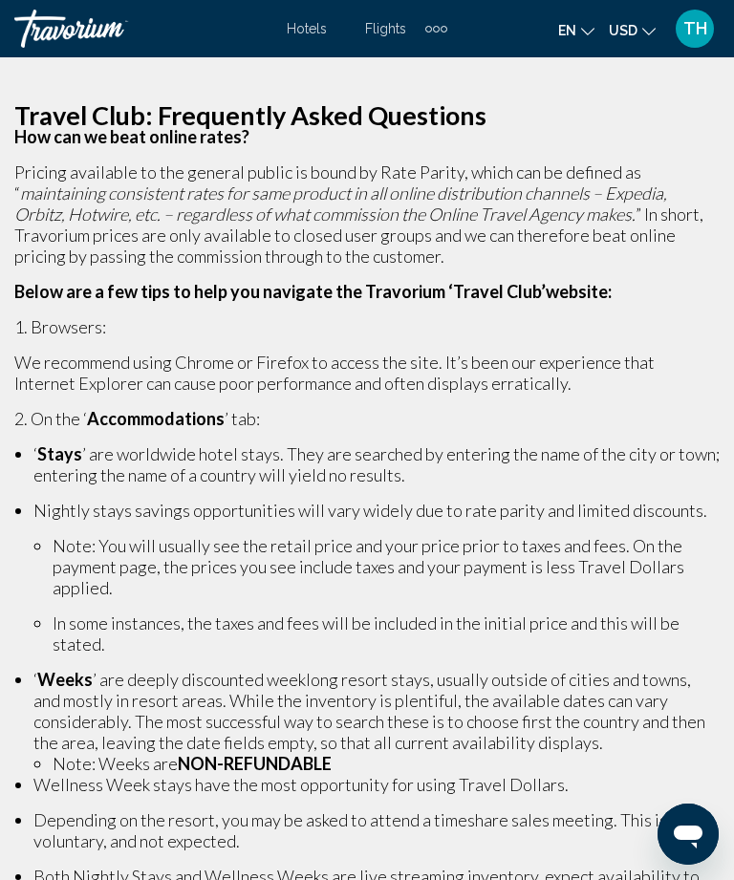  Describe the element at coordinates (367, 419) in the screenshot. I see `p: 2. On the ‘ ’ tab:` at that location.